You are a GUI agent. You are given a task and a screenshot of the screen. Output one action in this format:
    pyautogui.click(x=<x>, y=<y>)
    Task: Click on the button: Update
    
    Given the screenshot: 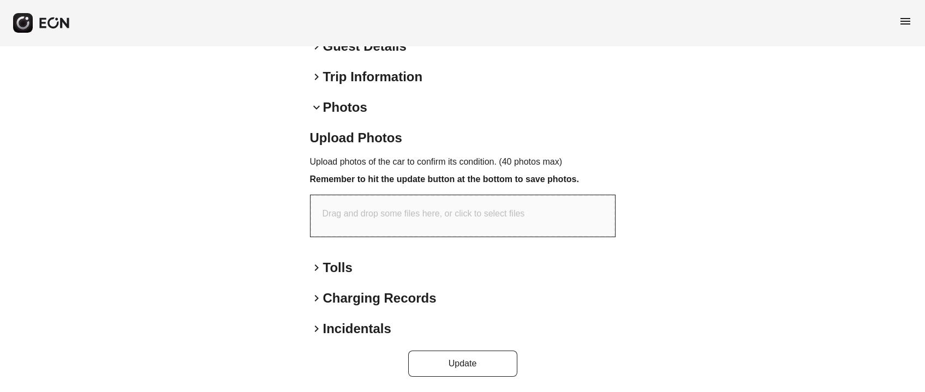 What is the action you would take?
    pyautogui.click(x=463, y=364)
    